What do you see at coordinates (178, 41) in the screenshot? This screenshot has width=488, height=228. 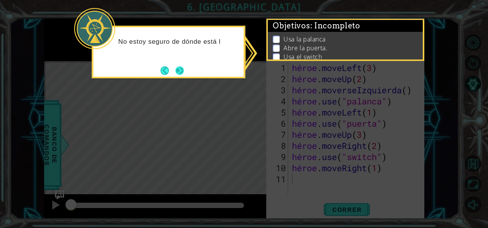 I see `p: No estoy seguro de dónde está l` at bounding box center [178, 41].